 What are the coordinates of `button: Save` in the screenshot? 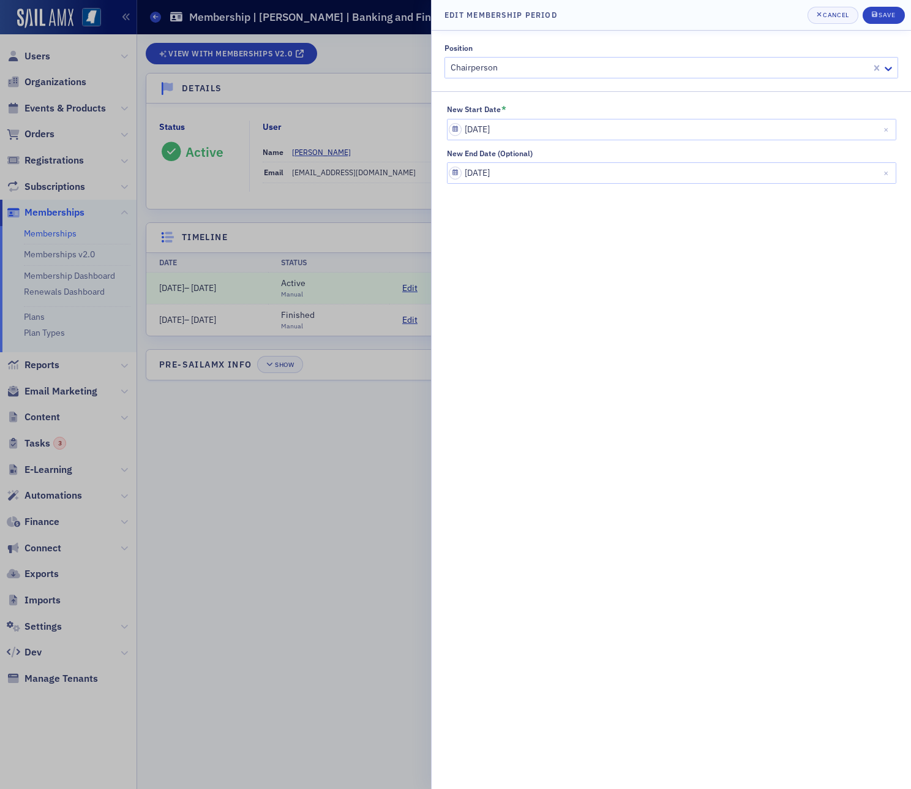 It's located at (883, 15).